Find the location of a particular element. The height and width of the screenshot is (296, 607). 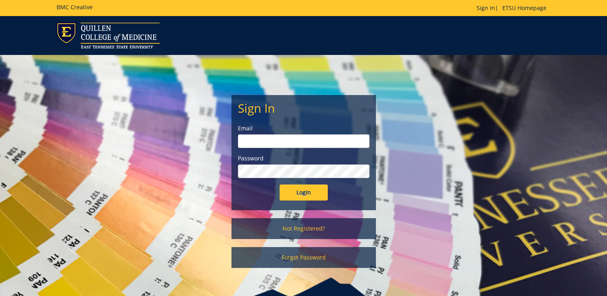

a: Not Registered? is located at coordinates (304, 229).